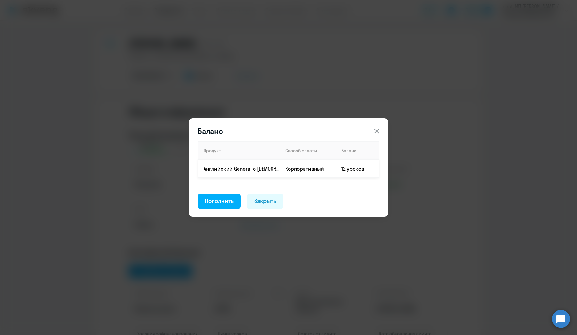  What do you see at coordinates (308, 169) in the screenshot?
I see `td: Корпоративный` at bounding box center [308, 169].